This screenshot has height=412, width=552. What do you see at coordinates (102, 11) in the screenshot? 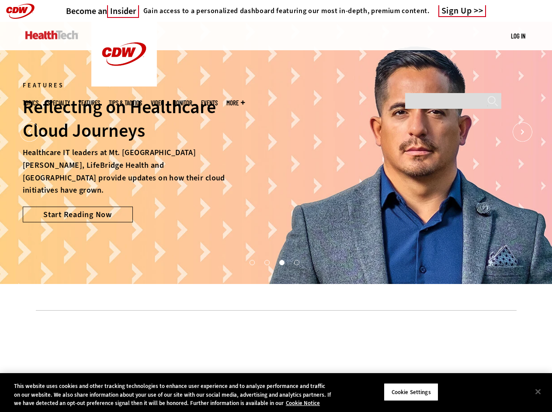
I see `h3: Become an` at bounding box center [102, 11].